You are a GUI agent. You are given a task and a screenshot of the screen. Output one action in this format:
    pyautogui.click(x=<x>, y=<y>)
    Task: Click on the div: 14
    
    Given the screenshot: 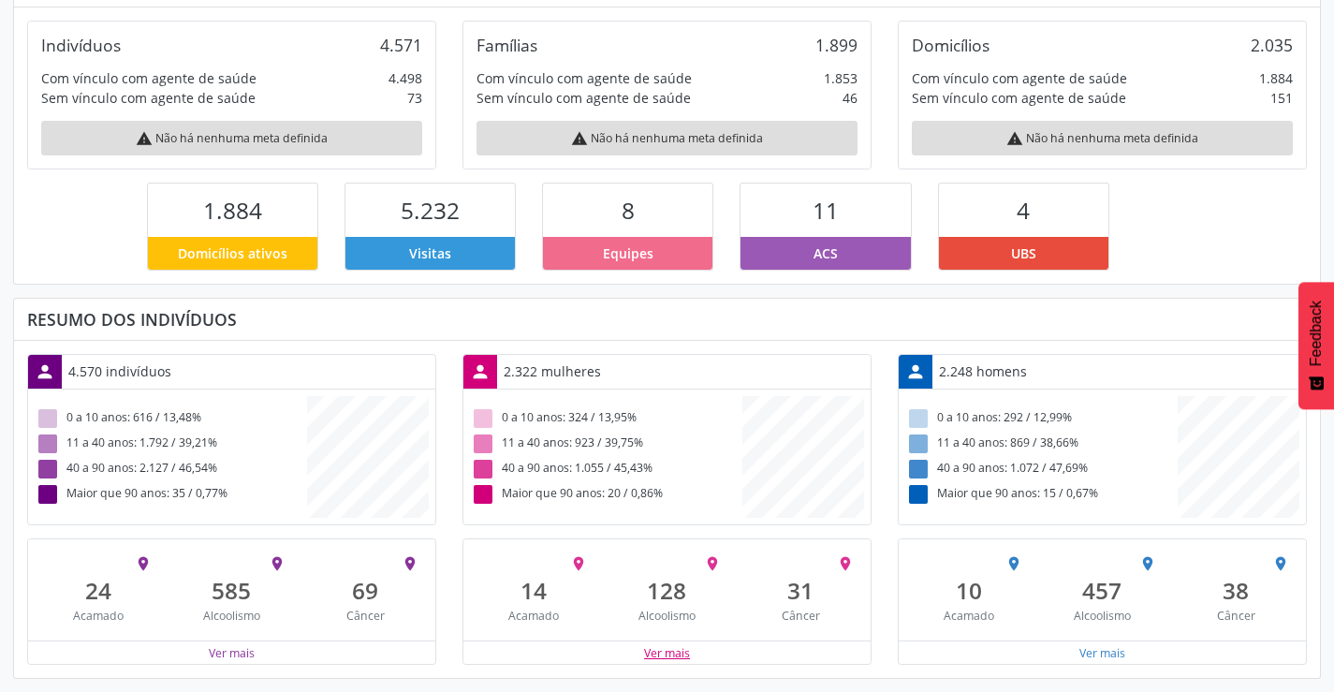 What is the action you would take?
    pyautogui.click(x=534, y=590)
    